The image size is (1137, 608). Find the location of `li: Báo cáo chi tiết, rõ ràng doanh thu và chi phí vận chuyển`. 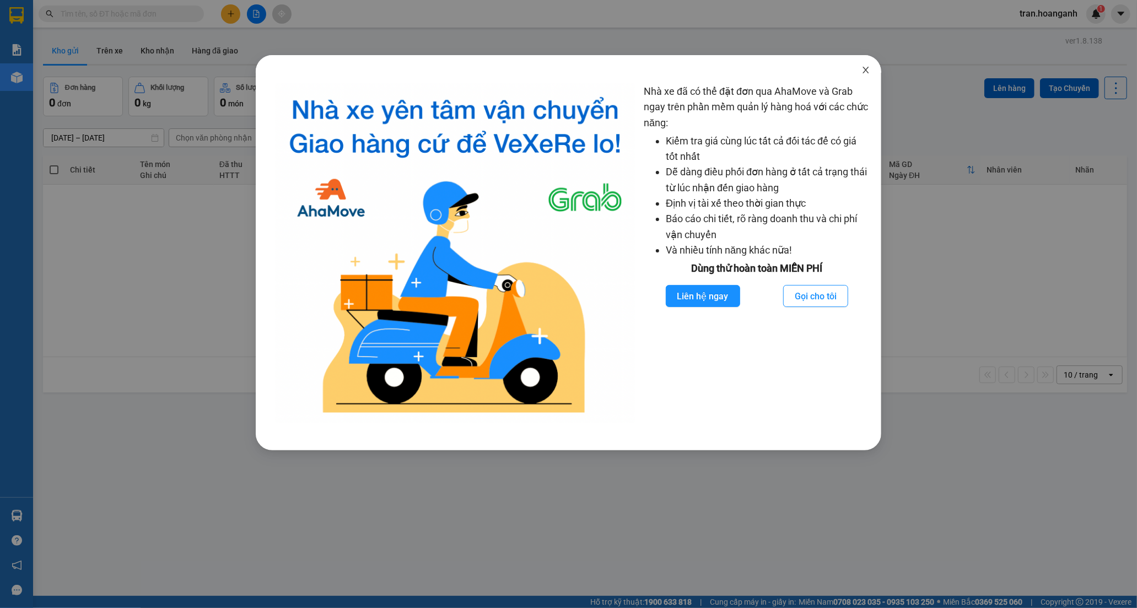

li: Báo cáo chi tiết, rõ ràng doanh thu và chi phí vận chuyển is located at coordinates (768, 226).